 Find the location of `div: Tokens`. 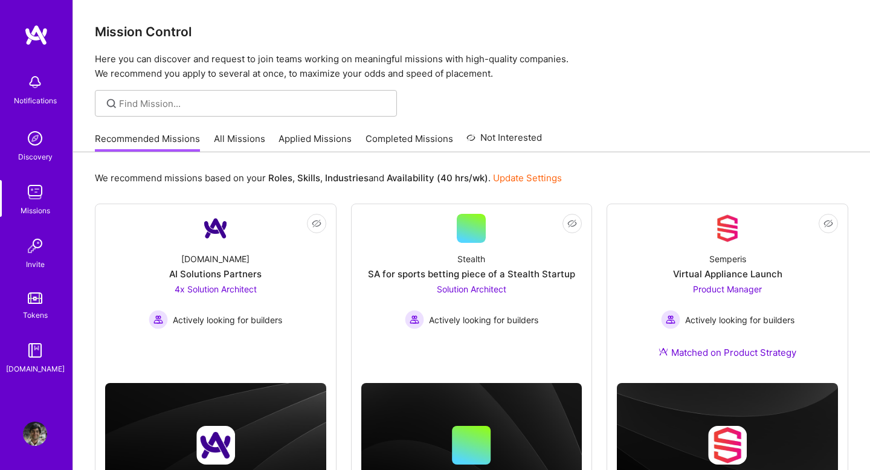

div: Tokens is located at coordinates (35, 315).